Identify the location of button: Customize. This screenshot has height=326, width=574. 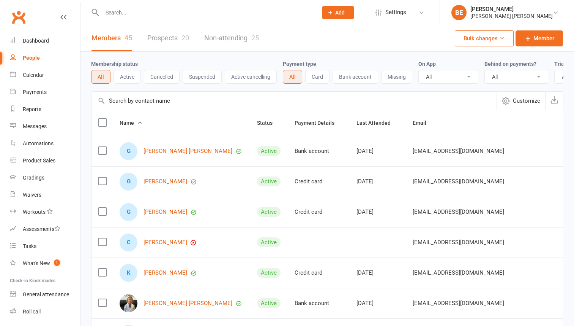
(521, 101).